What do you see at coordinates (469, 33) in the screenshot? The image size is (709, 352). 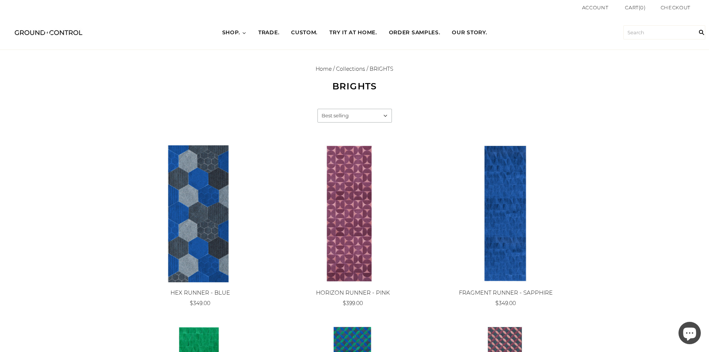 I see `a: OUR STORY.` at bounding box center [469, 33].